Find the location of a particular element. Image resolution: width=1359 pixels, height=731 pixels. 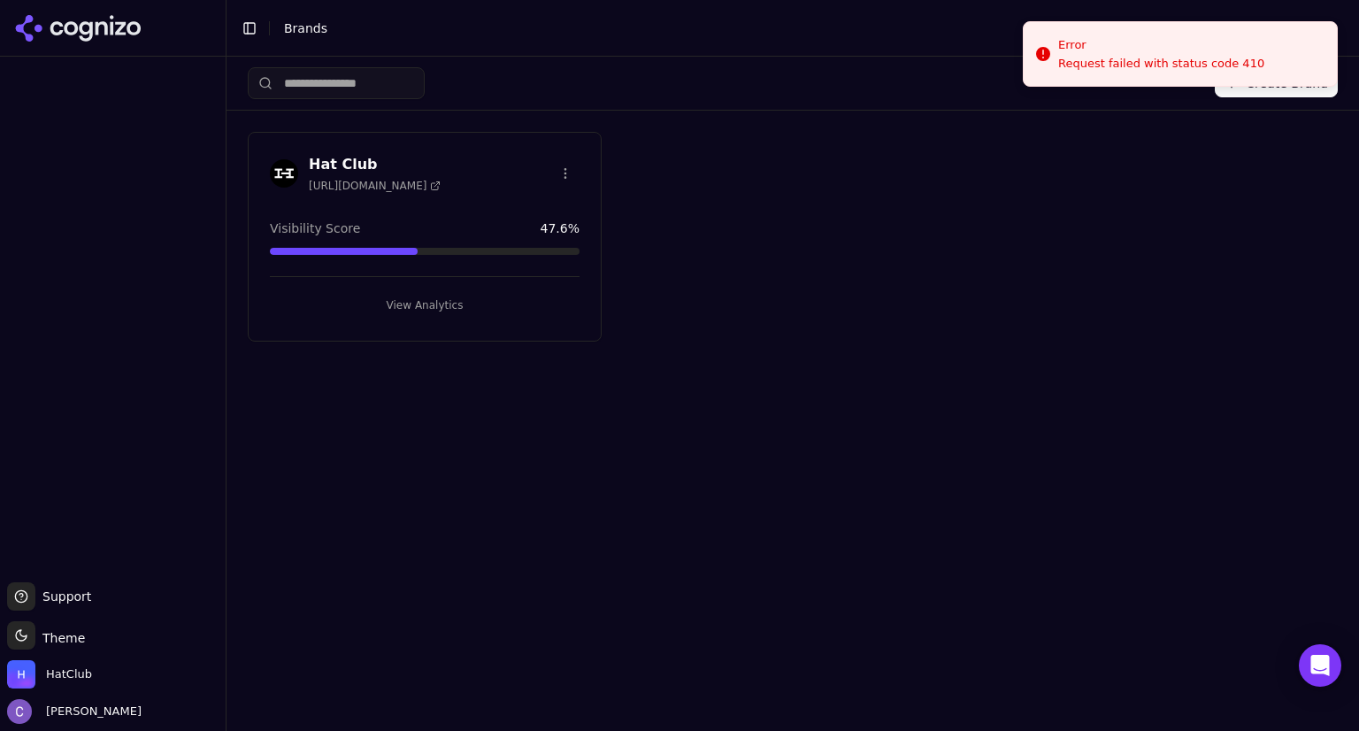

span: 47.6 % is located at coordinates (560, 228).